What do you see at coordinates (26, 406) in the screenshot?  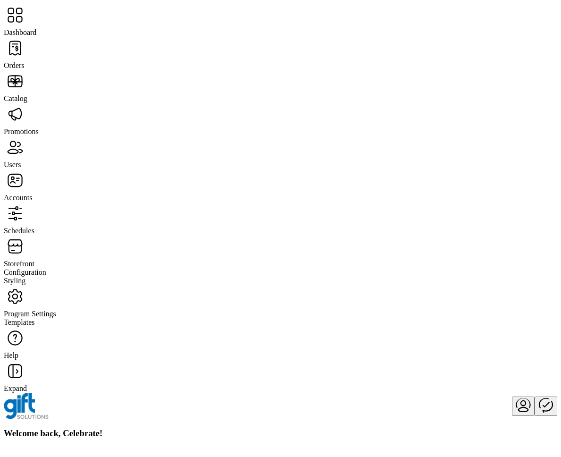 I see `img: logo` at bounding box center [26, 406].